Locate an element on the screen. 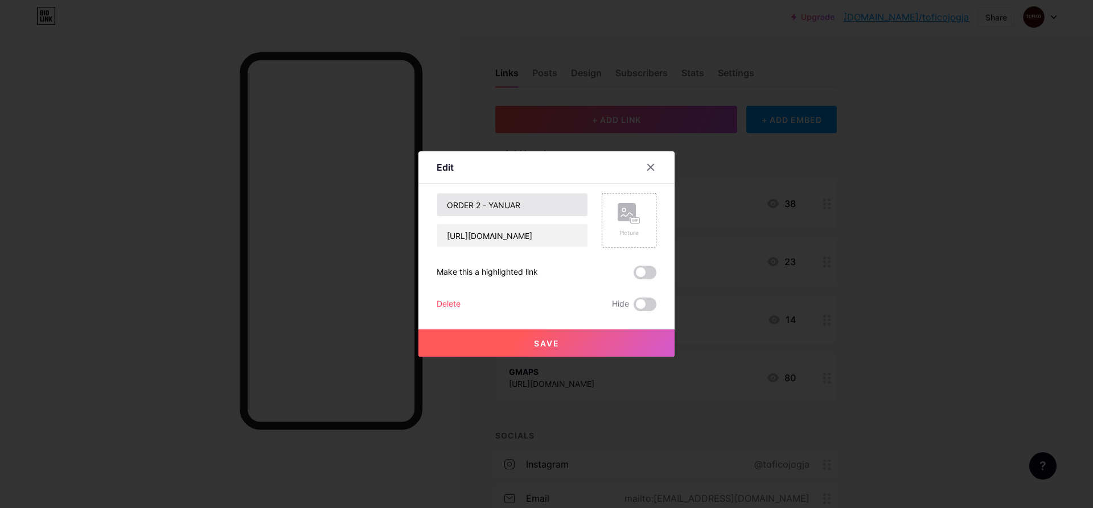 Image resolution: width=1093 pixels, height=508 pixels. input: URL is located at coordinates (512, 236).